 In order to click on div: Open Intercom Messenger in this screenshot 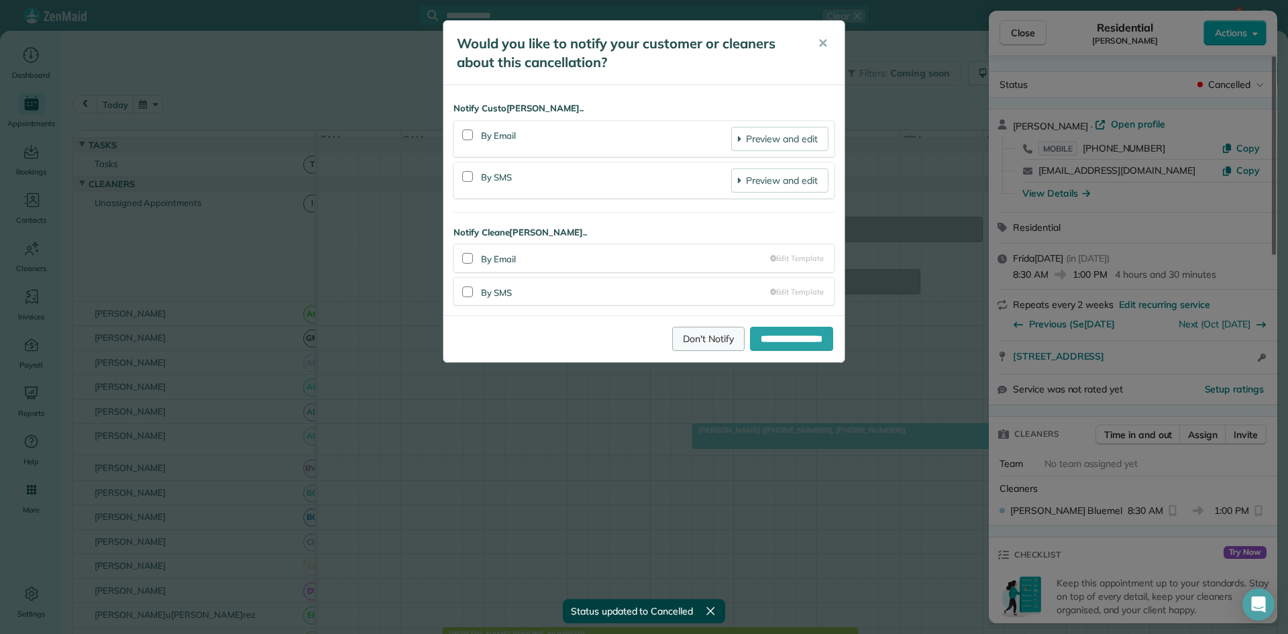, I will do `click(1259, 604)`.